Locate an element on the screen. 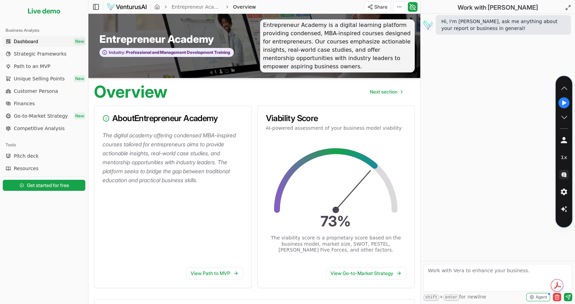 The width and height of the screenshot is (575, 304). span: Customer Persona is located at coordinates (36, 91).